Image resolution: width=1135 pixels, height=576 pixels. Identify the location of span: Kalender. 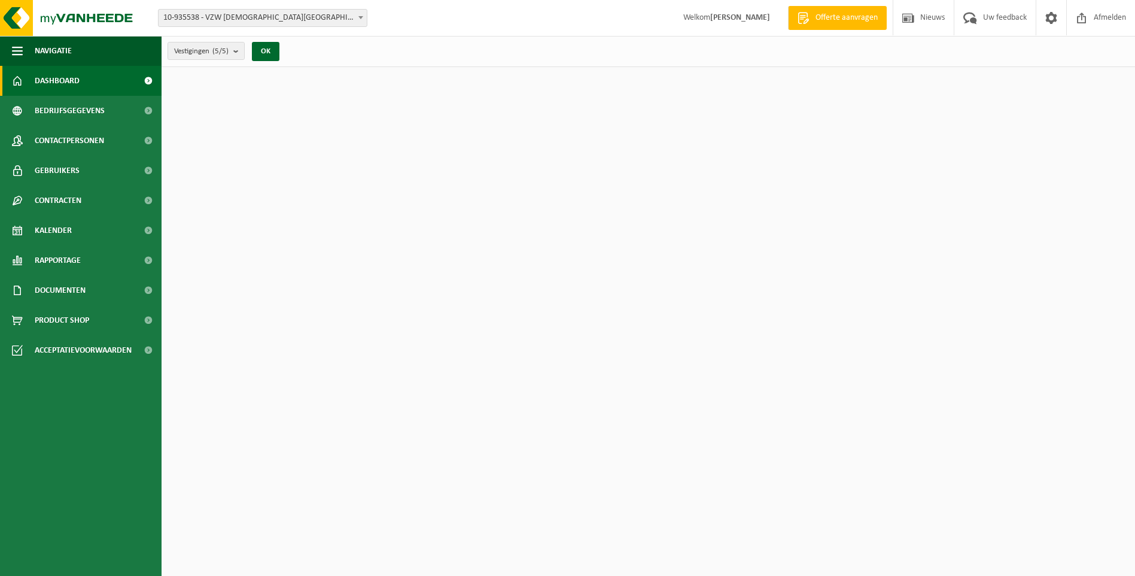
(53, 230).